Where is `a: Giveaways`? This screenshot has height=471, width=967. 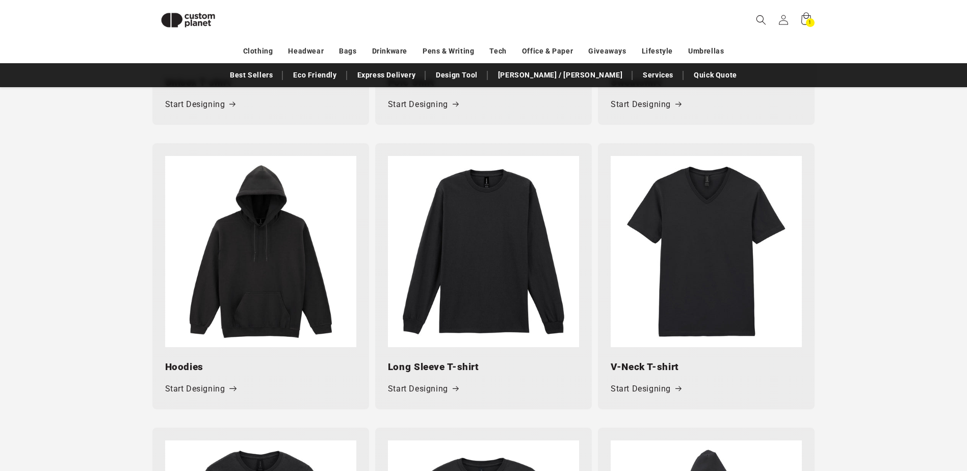 a: Giveaways is located at coordinates (607, 51).